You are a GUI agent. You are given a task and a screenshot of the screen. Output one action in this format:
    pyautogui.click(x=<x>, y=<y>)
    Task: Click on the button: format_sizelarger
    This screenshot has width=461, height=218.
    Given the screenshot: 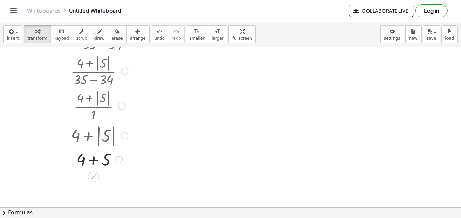 What is the action you would take?
    pyautogui.click(x=217, y=34)
    